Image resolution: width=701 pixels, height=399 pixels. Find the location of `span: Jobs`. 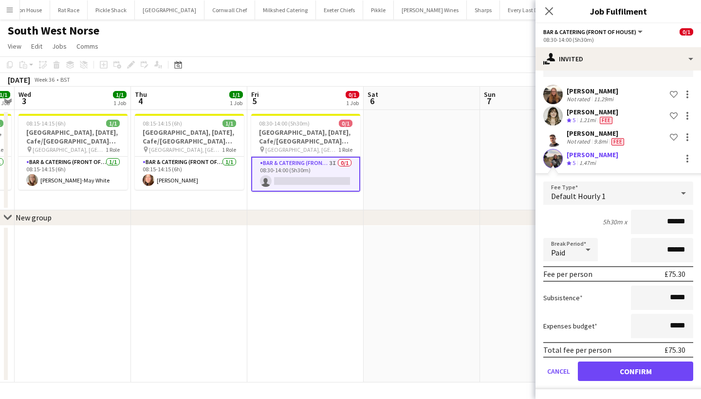

span: Jobs is located at coordinates (59, 46).